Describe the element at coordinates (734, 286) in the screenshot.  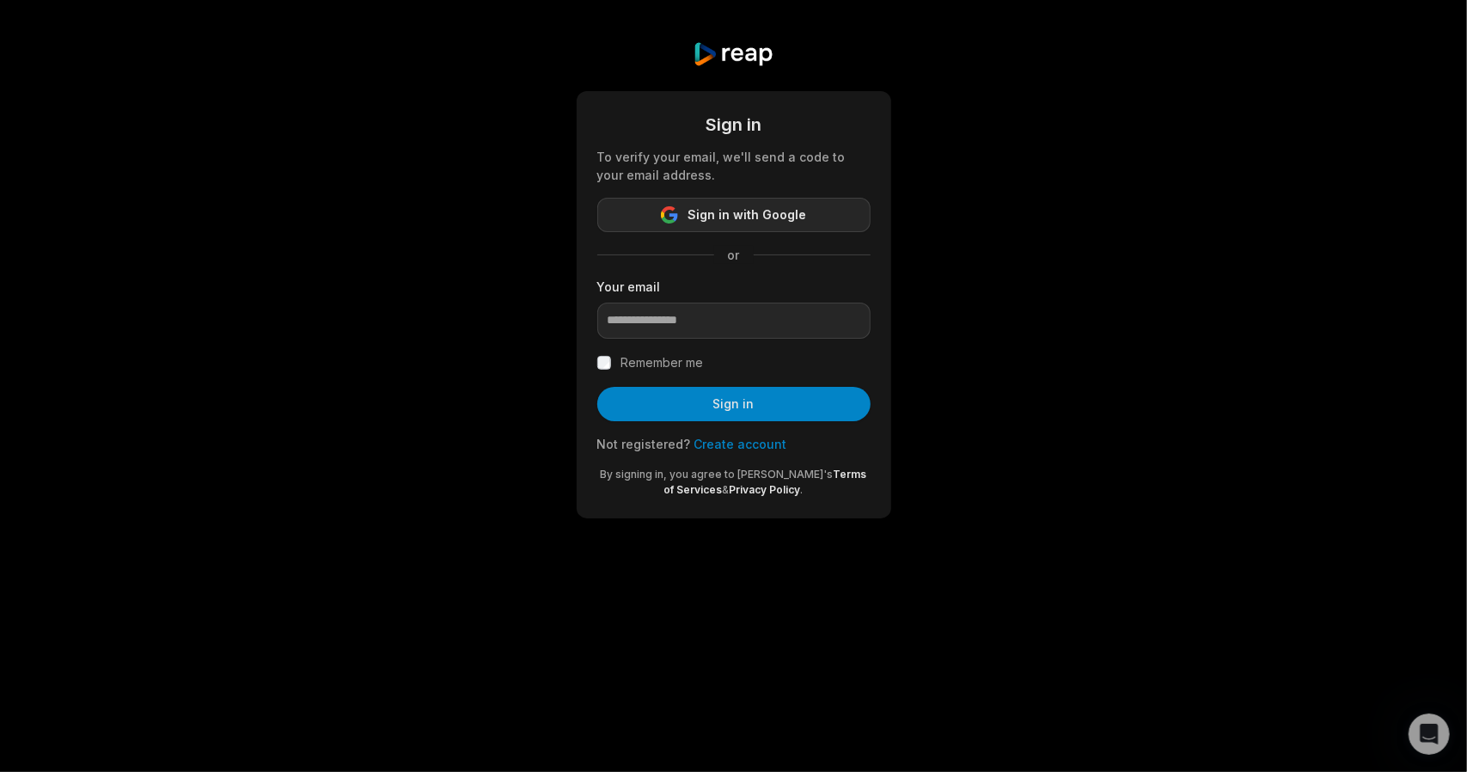
I see `label: Your email` at that location.